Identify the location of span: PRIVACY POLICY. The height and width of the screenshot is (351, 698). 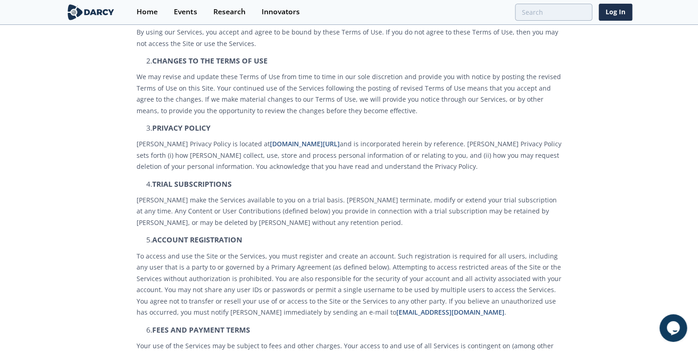
(181, 128).